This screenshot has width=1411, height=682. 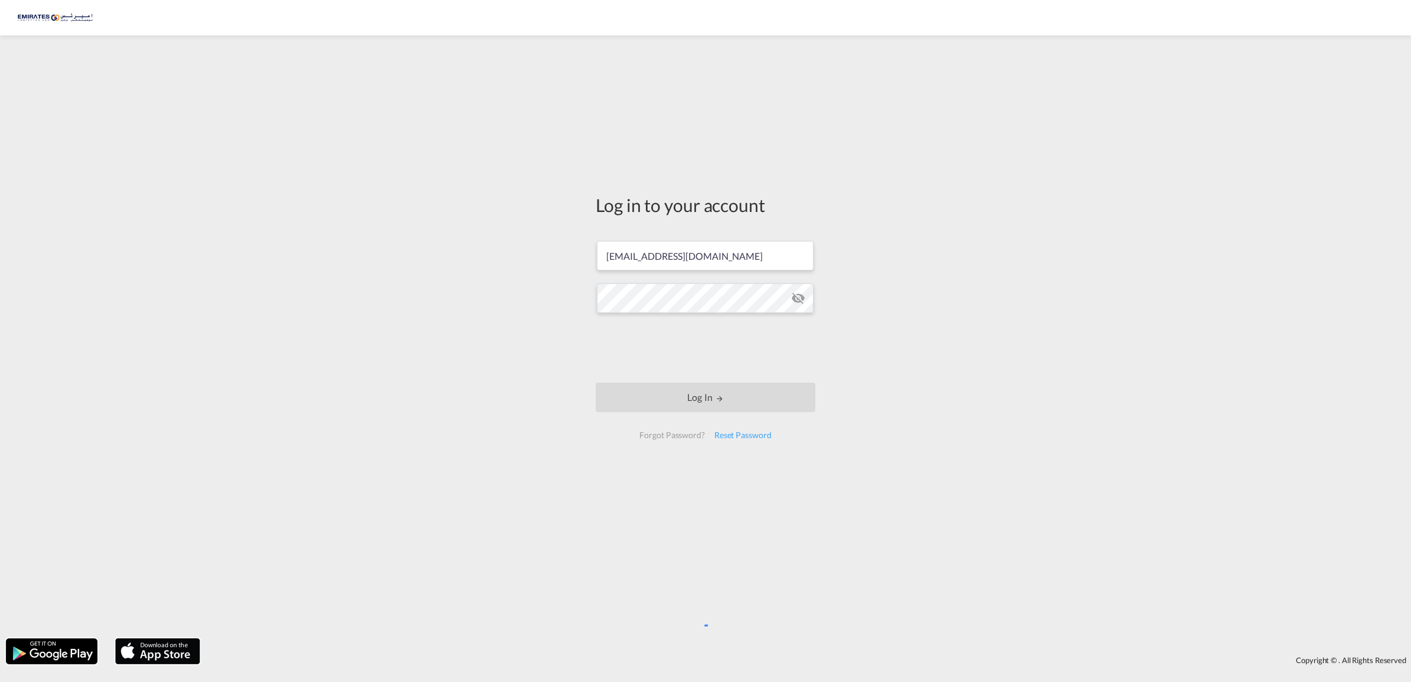 I want to click on button: LOGIN, so click(x=706, y=397).